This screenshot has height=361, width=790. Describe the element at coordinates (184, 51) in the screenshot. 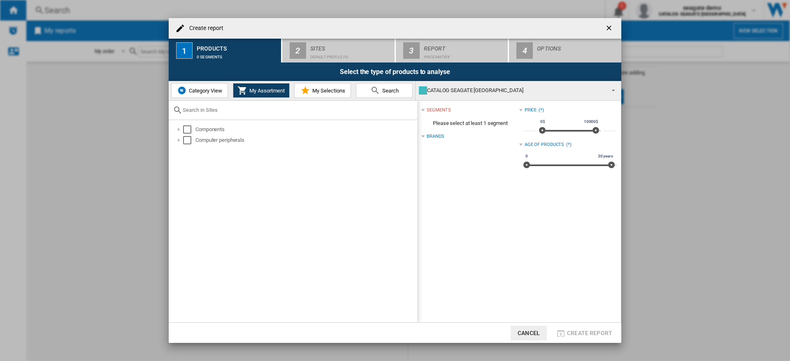

I see `div: 1` at that location.